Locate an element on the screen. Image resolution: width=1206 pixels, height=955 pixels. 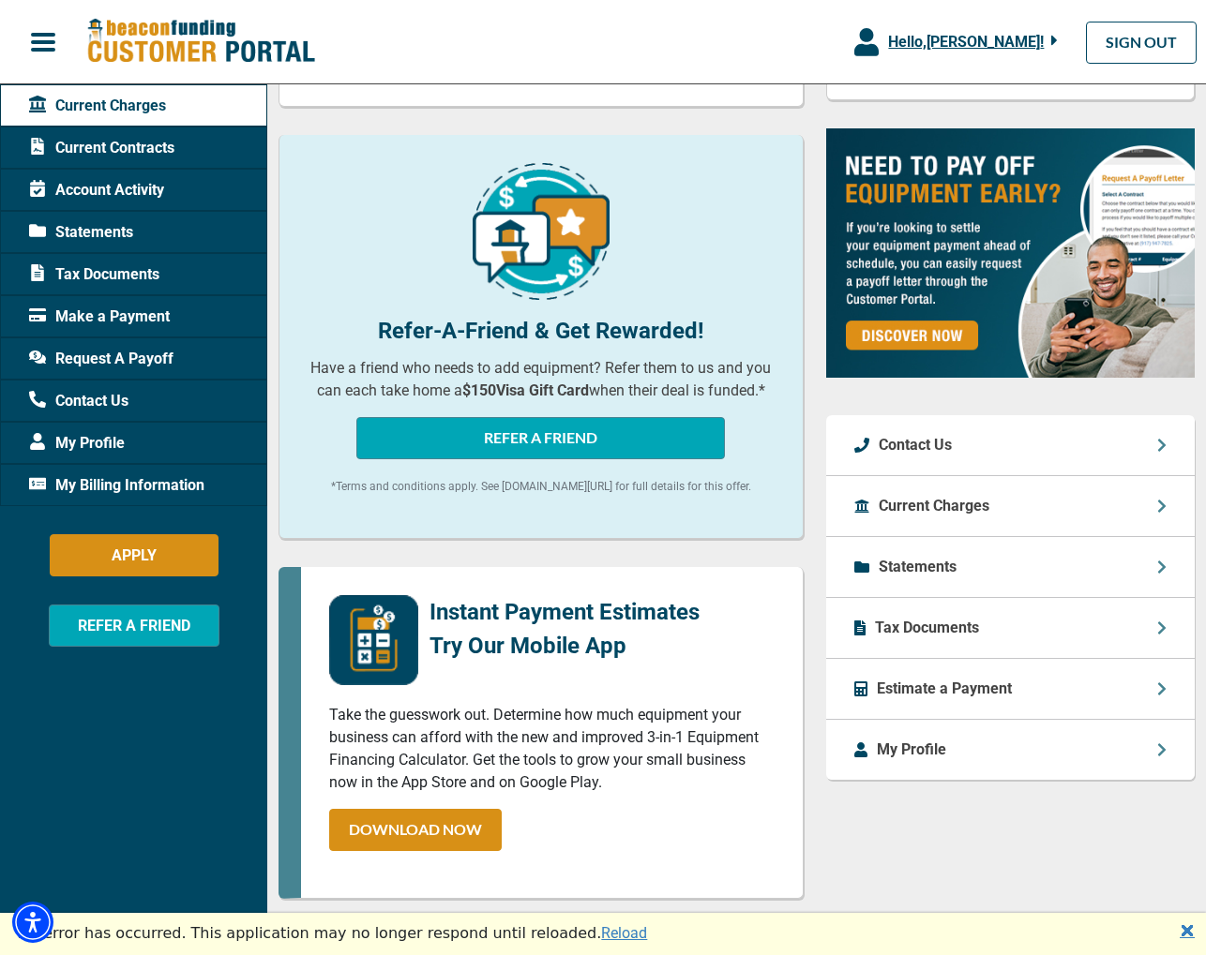
b: $150 Visa Gift Card is located at coordinates (525, 390).